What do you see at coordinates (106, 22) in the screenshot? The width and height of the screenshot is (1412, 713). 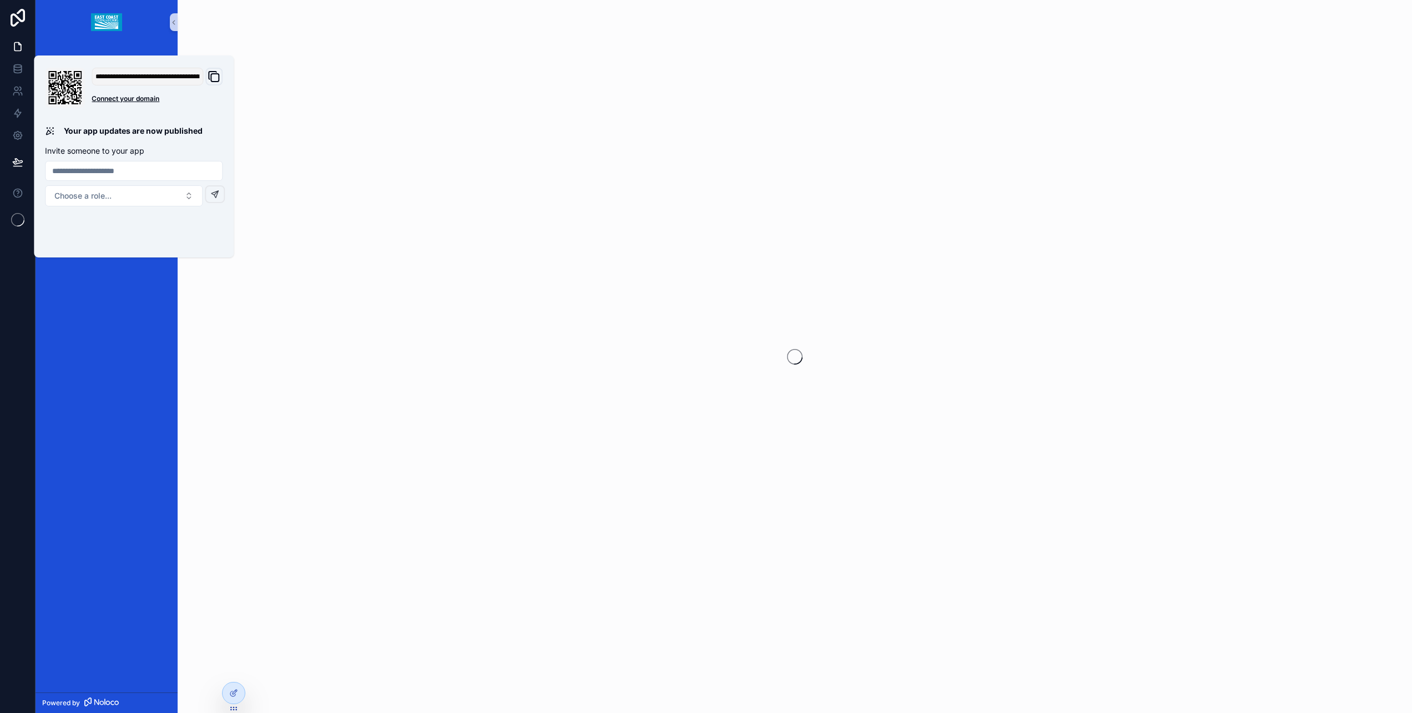 I see `img: App logo` at bounding box center [106, 22].